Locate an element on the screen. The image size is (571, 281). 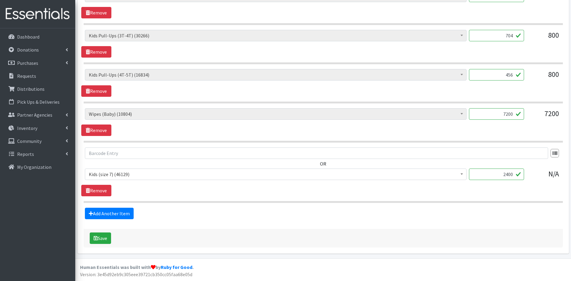
p: Inventory is located at coordinates (27, 128).